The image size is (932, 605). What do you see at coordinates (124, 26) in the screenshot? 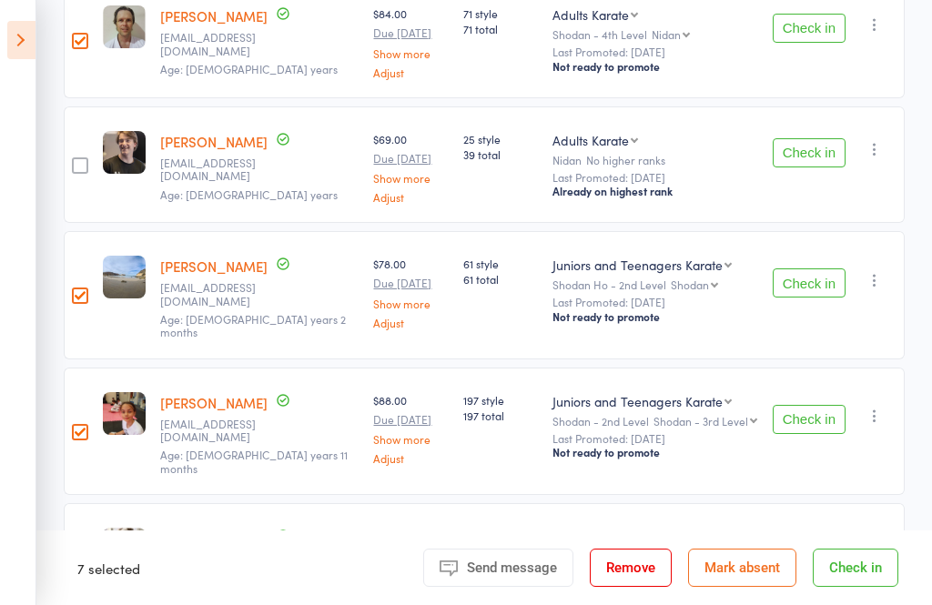
I see `img: image1613709406.png` at bounding box center [124, 26].